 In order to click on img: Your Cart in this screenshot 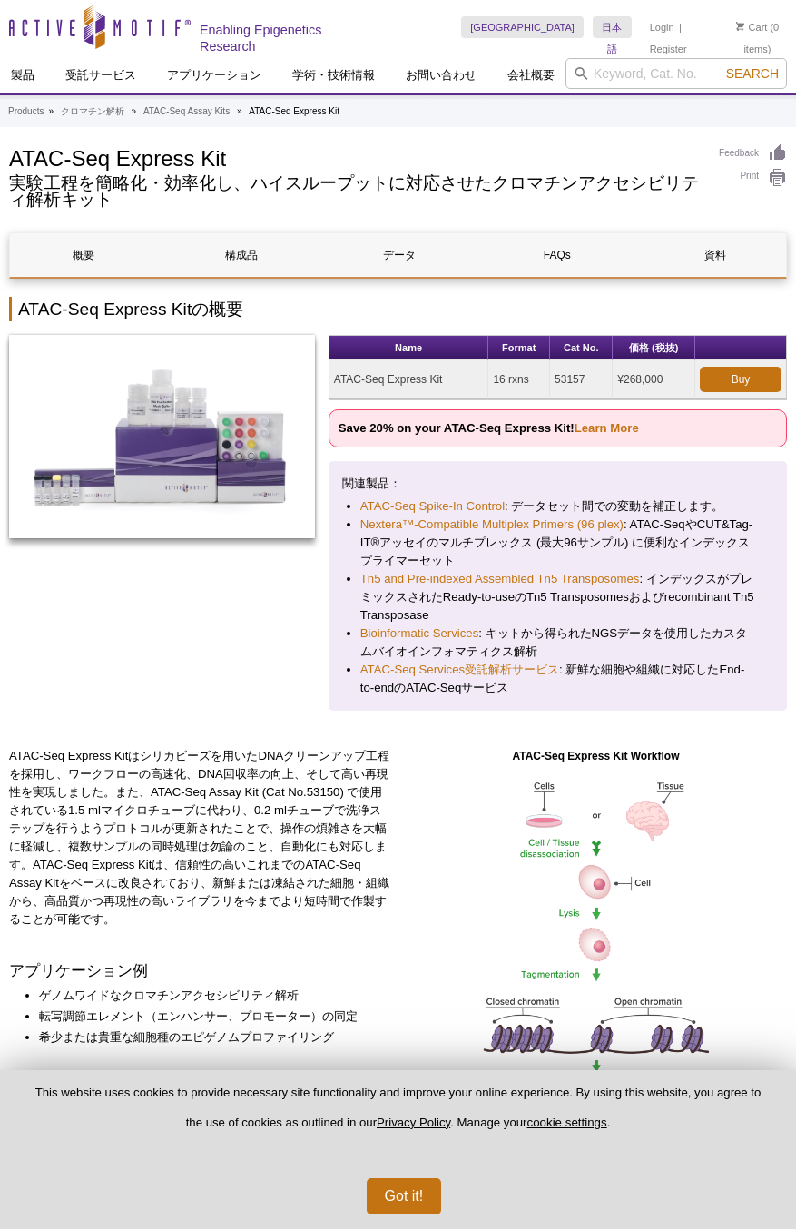, I will do `click(740, 26)`.